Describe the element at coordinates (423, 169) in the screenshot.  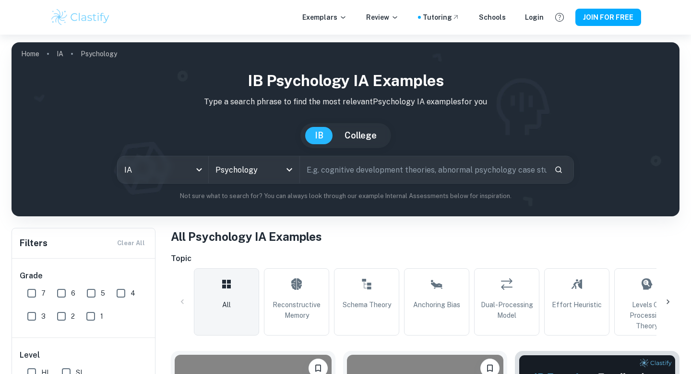
I see `input: E.g. cognitive development theories, abnormal psychology case studies, social psychology experime...` at that location.